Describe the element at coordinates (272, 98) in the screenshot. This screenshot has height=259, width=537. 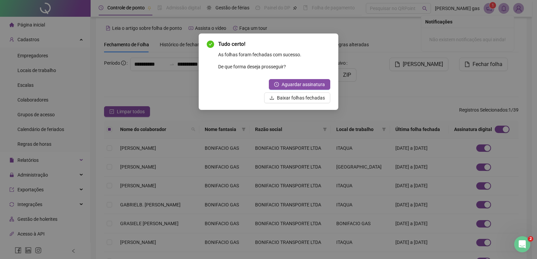
I see `span: download` at that location.